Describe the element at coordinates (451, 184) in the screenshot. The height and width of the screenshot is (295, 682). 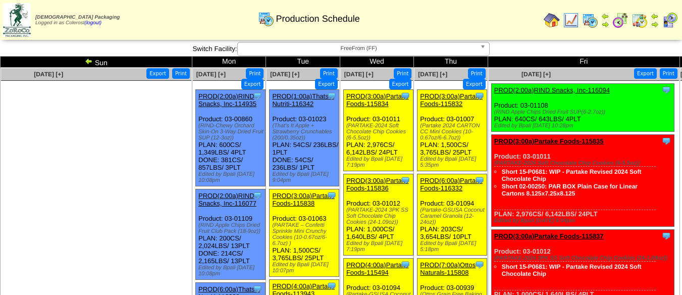
I see `a: PROD(6:00a)Partake Foods-116332` at that location.